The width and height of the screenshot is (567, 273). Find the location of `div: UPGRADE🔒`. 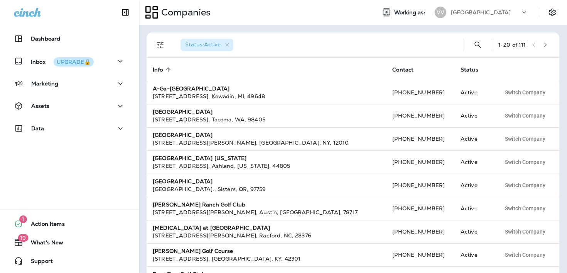

div: UPGRADE🔒 is located at coordinates (74, 62).